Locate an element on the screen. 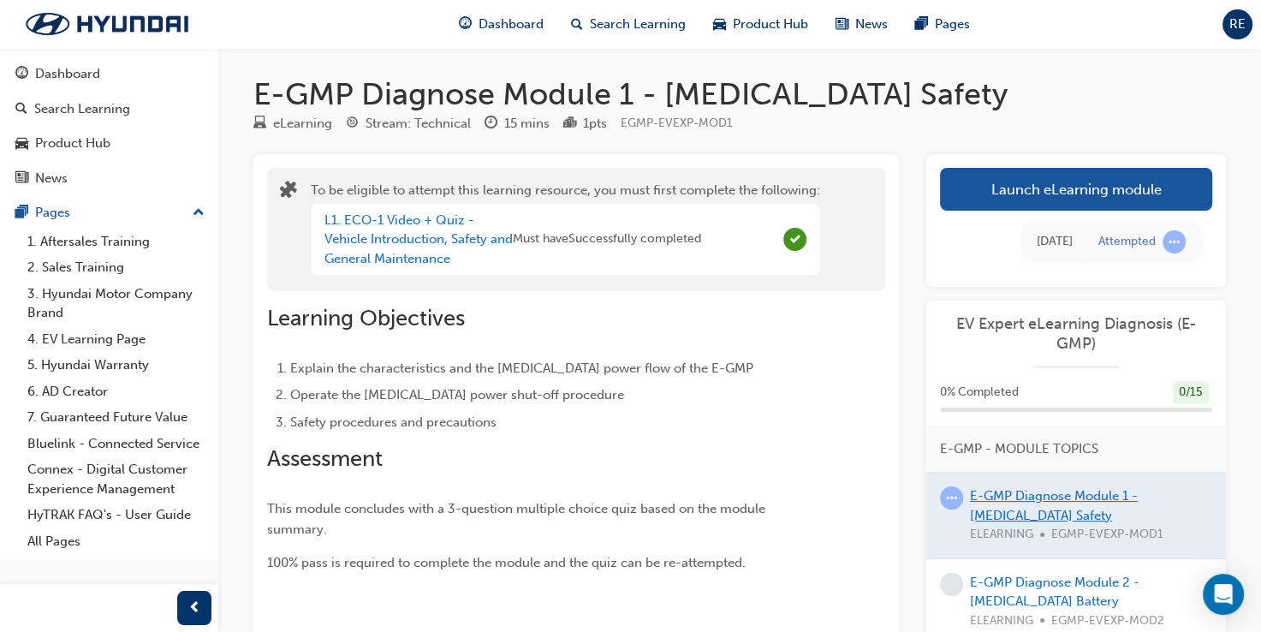 The height and width of the screenshot is (632, 1261). div: Stream: Technical is located at coordinates (418, 123).